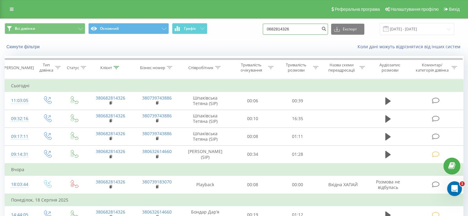  I want to click on div: Тип дзвінка, so click(46, 68).